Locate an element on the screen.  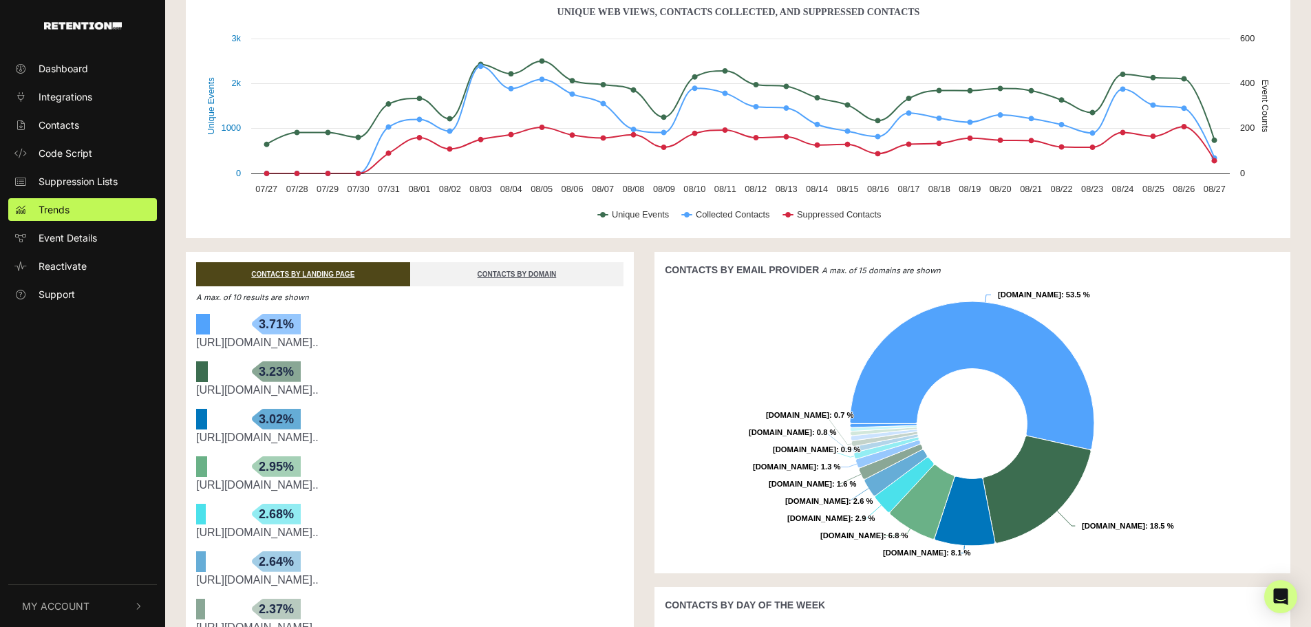
text: : 1.3 % is located at coordinates (796, 467).